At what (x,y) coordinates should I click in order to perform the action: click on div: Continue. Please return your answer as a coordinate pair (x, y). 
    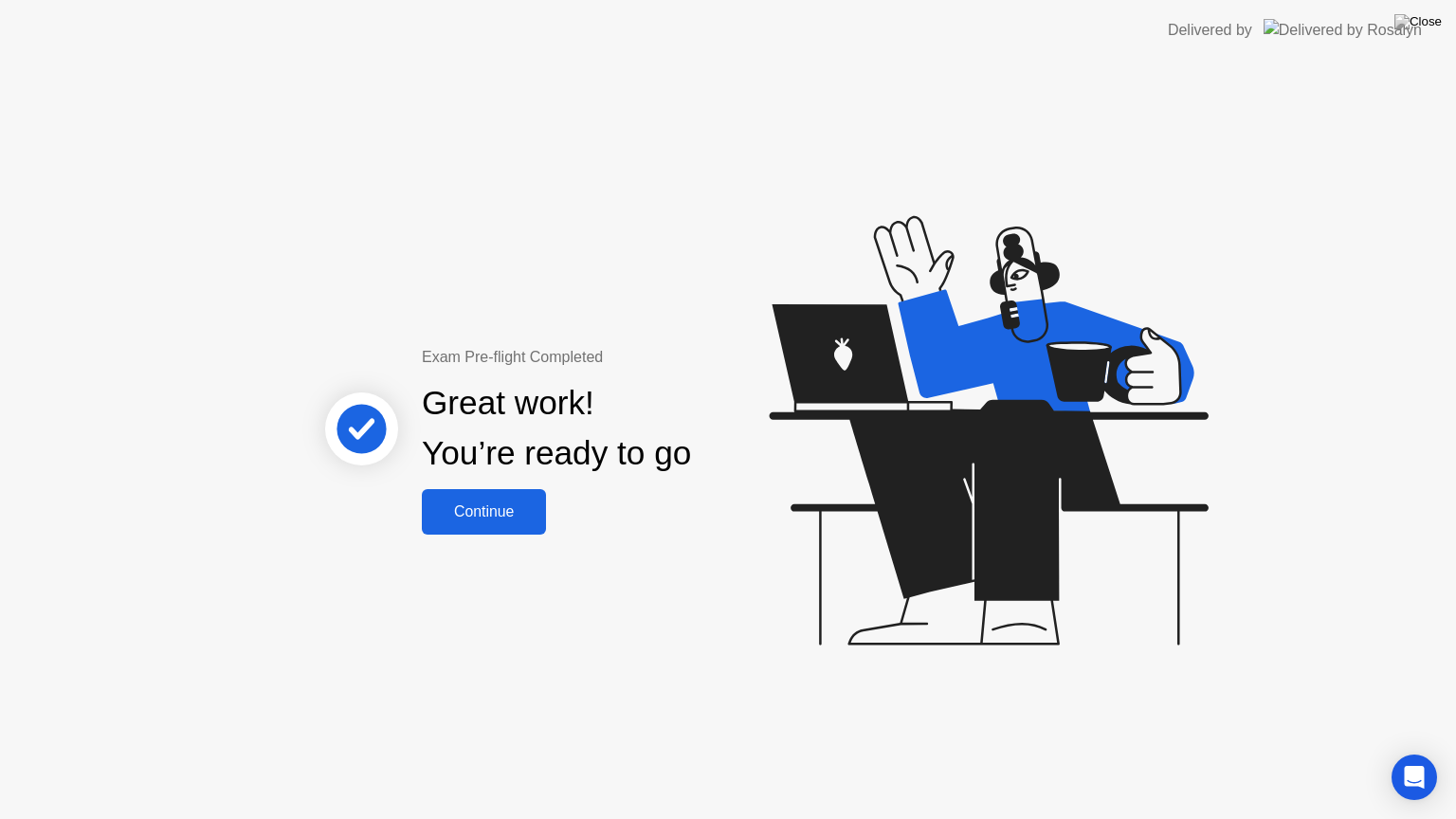
    Looking at the image, I should click on (483, 512).